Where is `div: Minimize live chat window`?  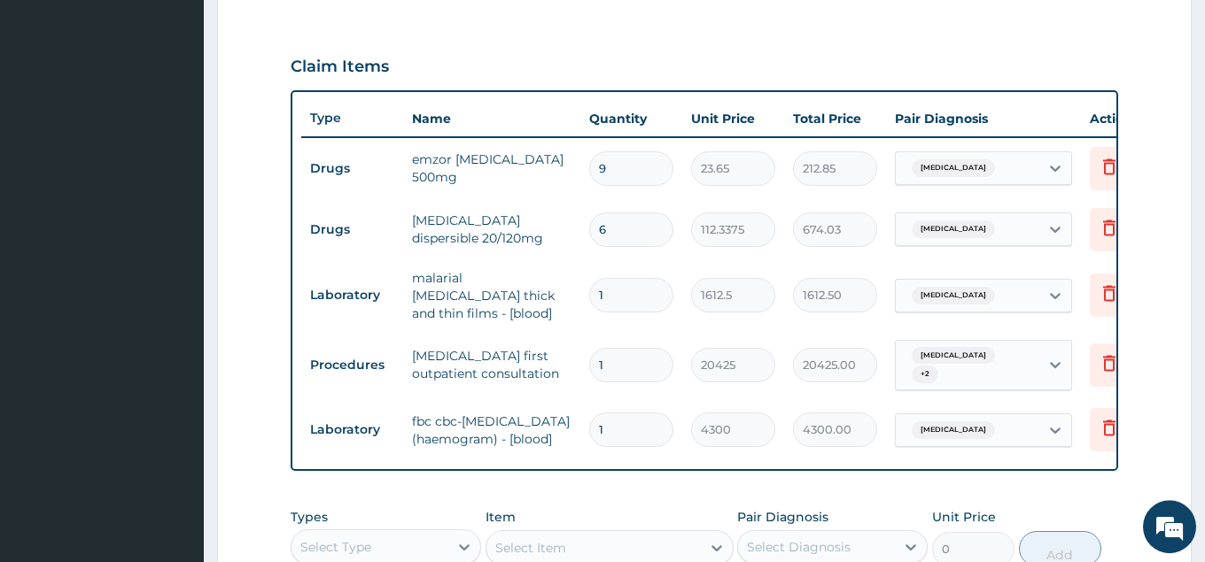 div: Minimize live chat window is located at coordinates (312, 30).